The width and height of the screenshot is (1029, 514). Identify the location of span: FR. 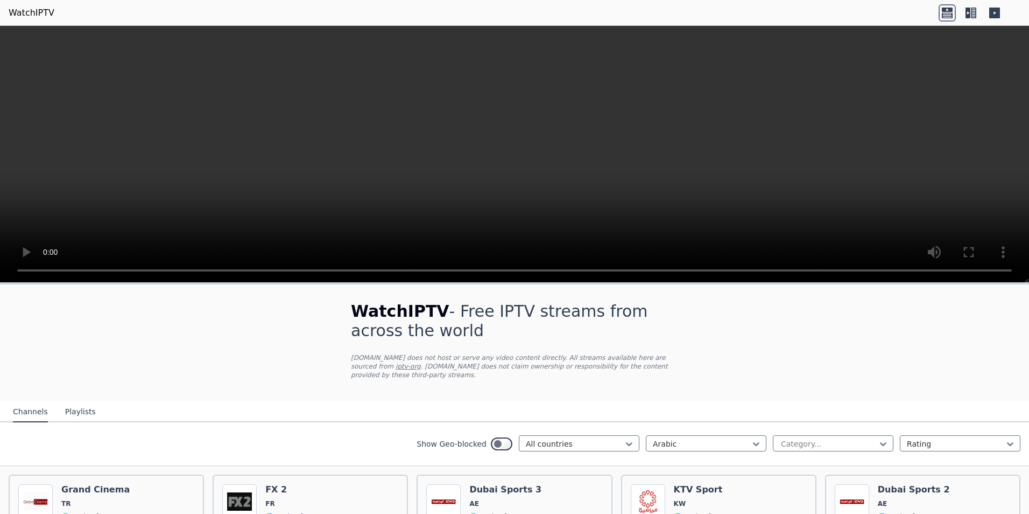
(270, 503).